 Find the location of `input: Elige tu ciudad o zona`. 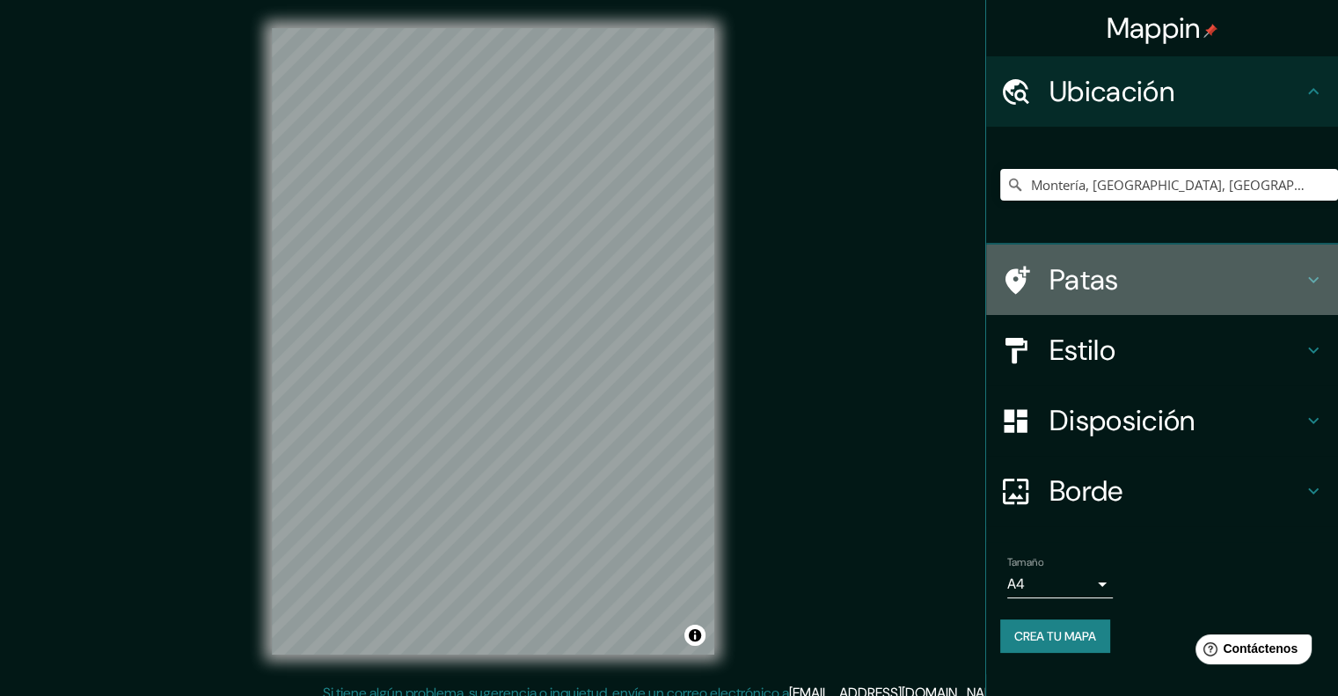

input: Elige tu ciudad o zona is located at coordinates (1170, 185).